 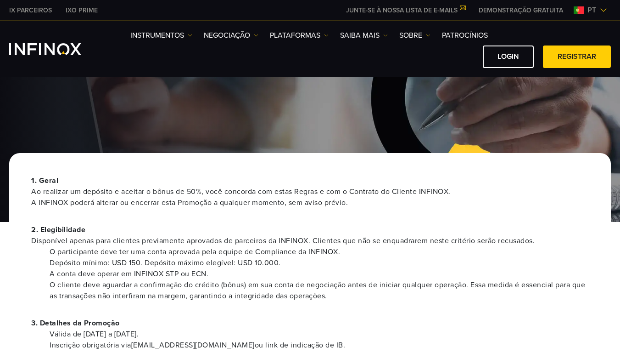 I want to click on p: 3. Detalhes da Promoção, so click(x=310, y=323).